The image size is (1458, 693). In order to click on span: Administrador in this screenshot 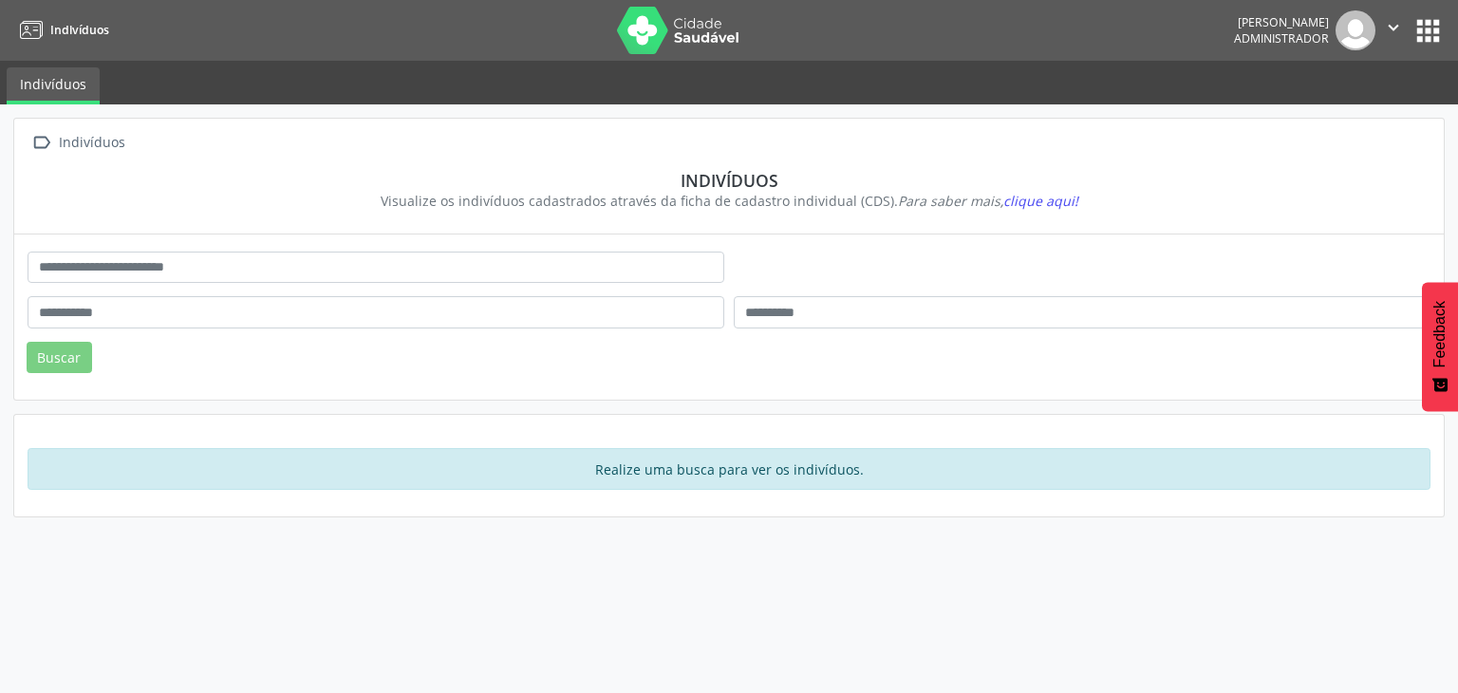, I will do `click(1281, 38)`.